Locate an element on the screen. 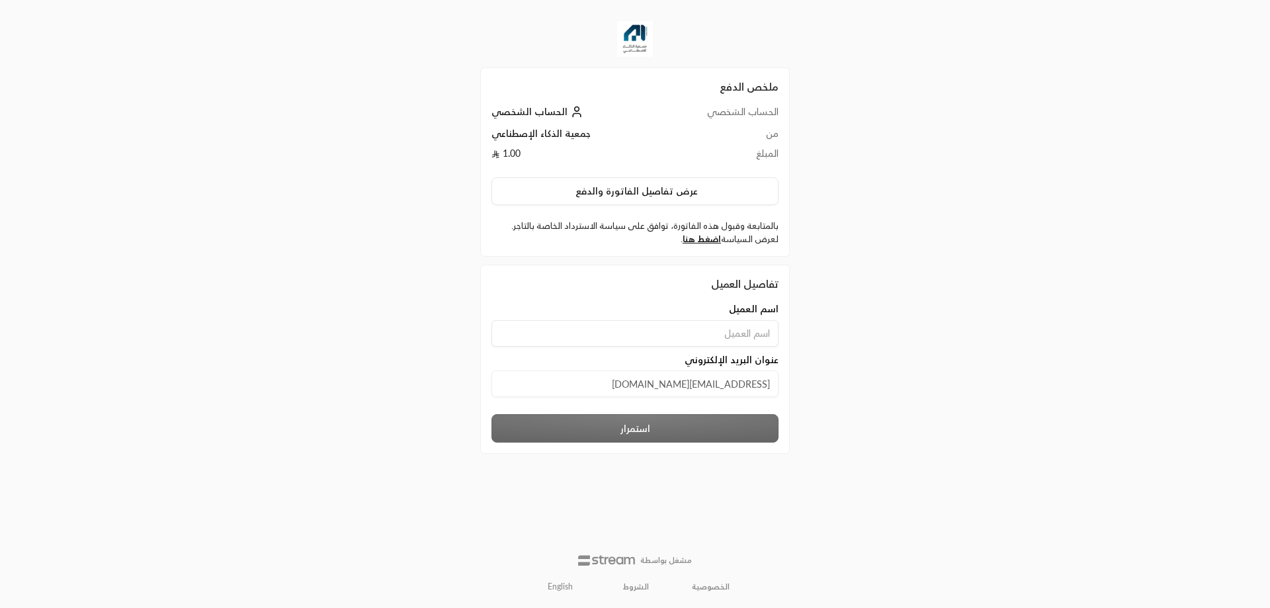  p: مشغل بواسطة is located at coordinates (666, 560).